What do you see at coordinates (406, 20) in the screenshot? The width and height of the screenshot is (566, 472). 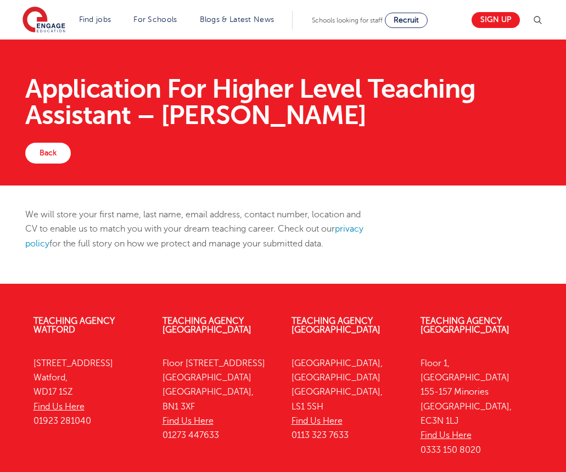 I see `a: Recruit` at bounding box center [406, 20].